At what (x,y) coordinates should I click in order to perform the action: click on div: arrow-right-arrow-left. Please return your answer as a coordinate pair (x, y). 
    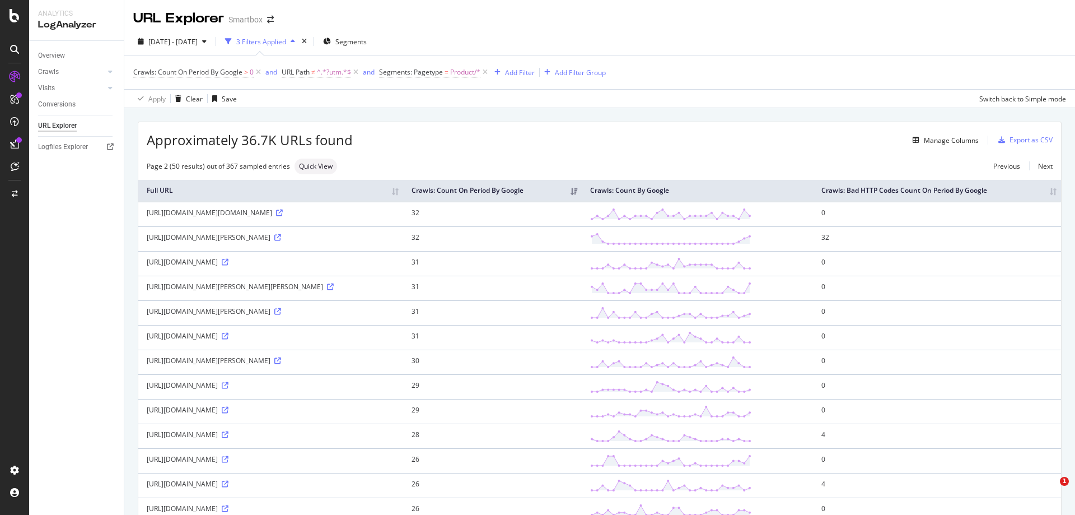
    Looking at the image, I should click on (270, 20).